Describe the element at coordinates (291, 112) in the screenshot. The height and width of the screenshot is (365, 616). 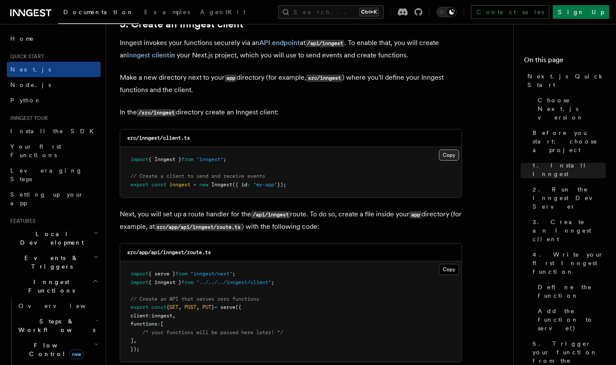
I see `p: In the directory create an Inngest client:` at that location.